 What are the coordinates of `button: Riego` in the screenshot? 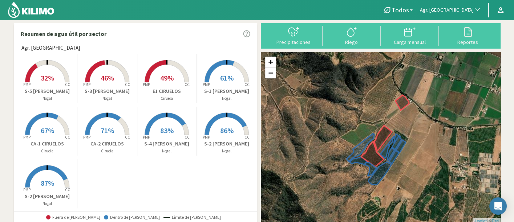 It's located at (352, 35).